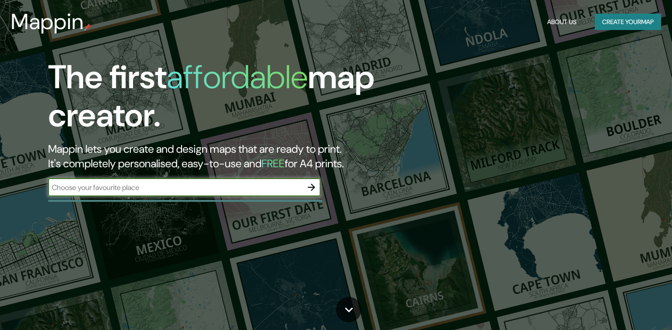  What do you see at coordinates (216, 156) in the screenshot?
I see `h2: Mappin lets you create and design maps that are ready to print. It's completely personalised, eas...` at bounding box center [216, 156].